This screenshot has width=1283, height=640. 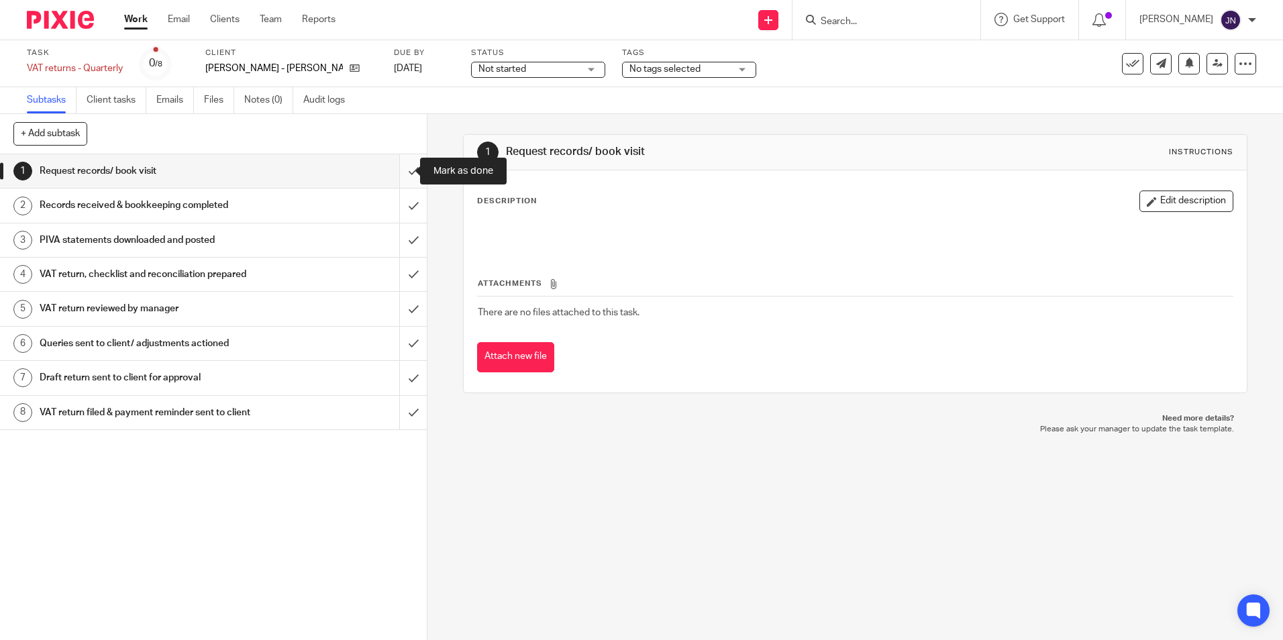 What do you see at coordinates (538, 53) in the screenshot?
I see `label: Status` at bounding box center [538, 53].